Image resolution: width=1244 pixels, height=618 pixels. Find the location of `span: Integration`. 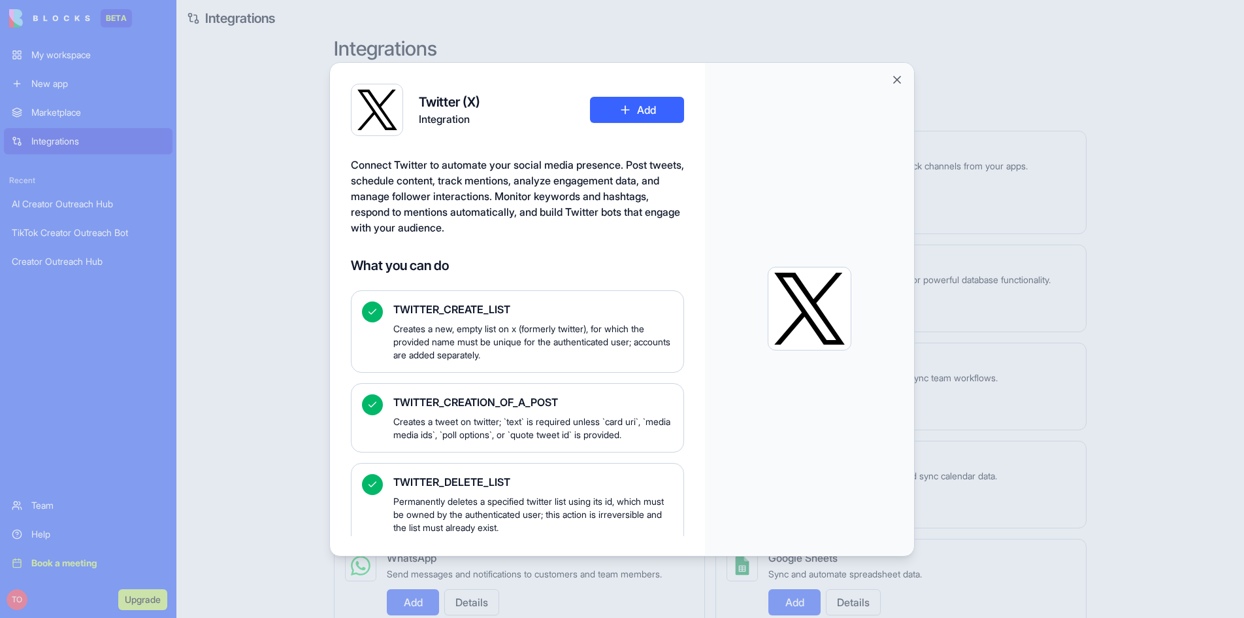

span: Integration is located at coordinates (450, 119).